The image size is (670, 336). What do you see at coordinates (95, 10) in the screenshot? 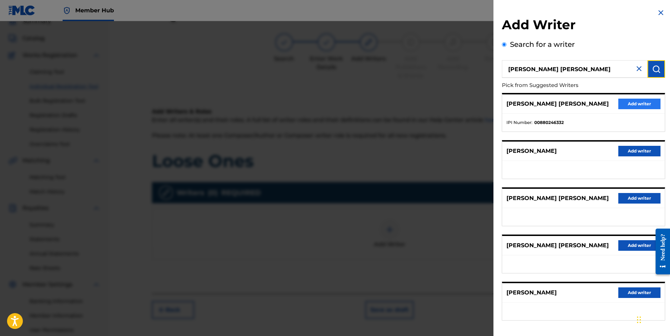
I see `span: Member Hub` at bounding box center [95, 10].